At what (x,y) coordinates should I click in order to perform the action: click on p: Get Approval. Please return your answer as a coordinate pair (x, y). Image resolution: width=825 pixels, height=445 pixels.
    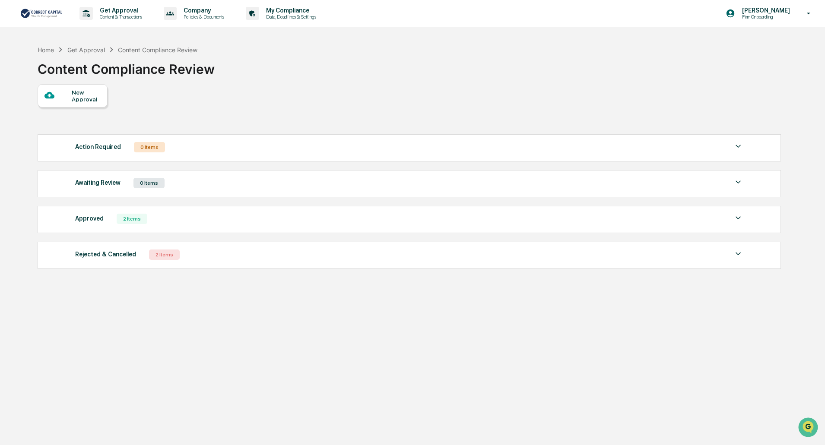
    Looking at the image, I should click on (120, 10).